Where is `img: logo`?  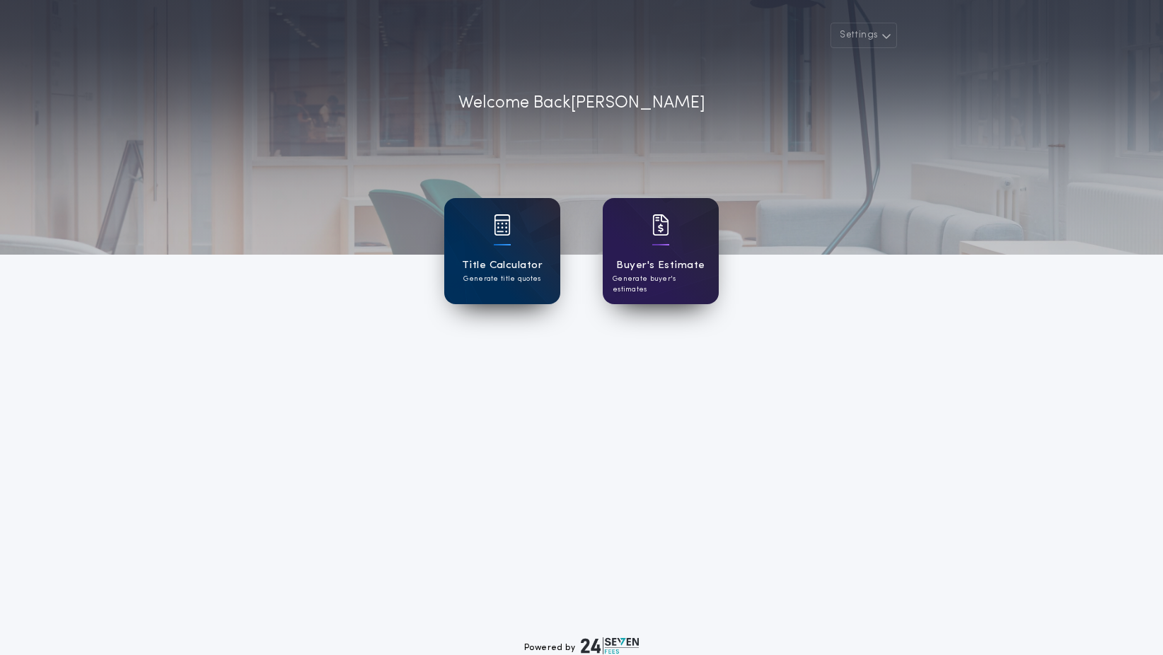 img: logo is located at coordinates (610, 646).